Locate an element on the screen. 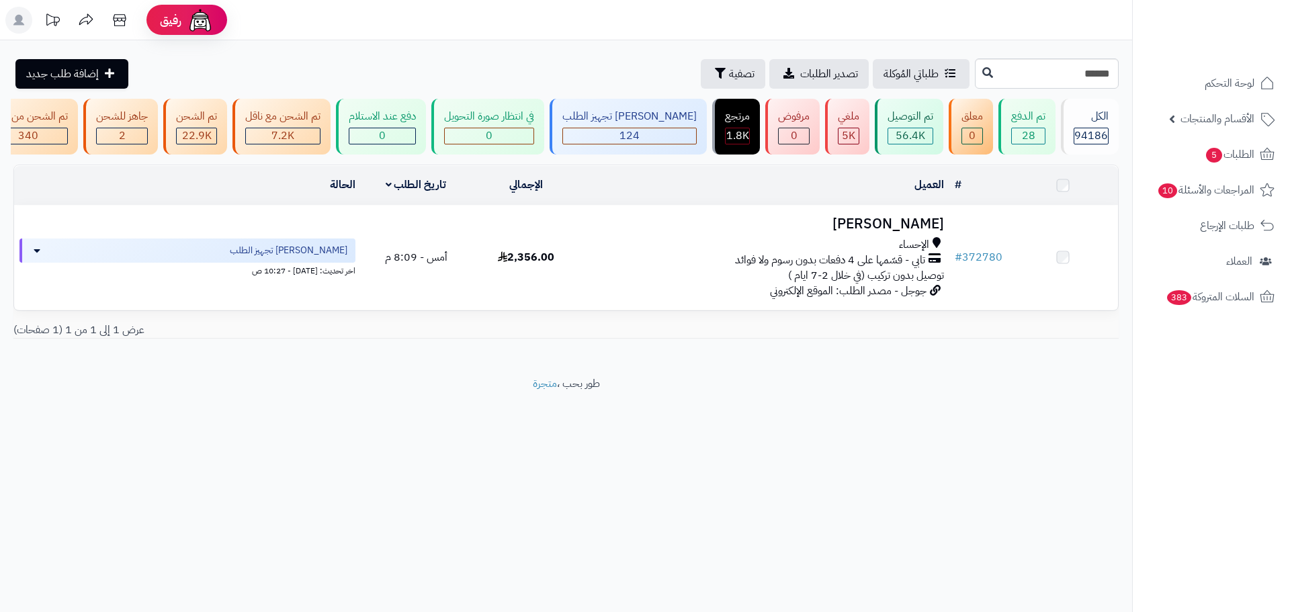  a: العميل is located at coordinates (929, 185).